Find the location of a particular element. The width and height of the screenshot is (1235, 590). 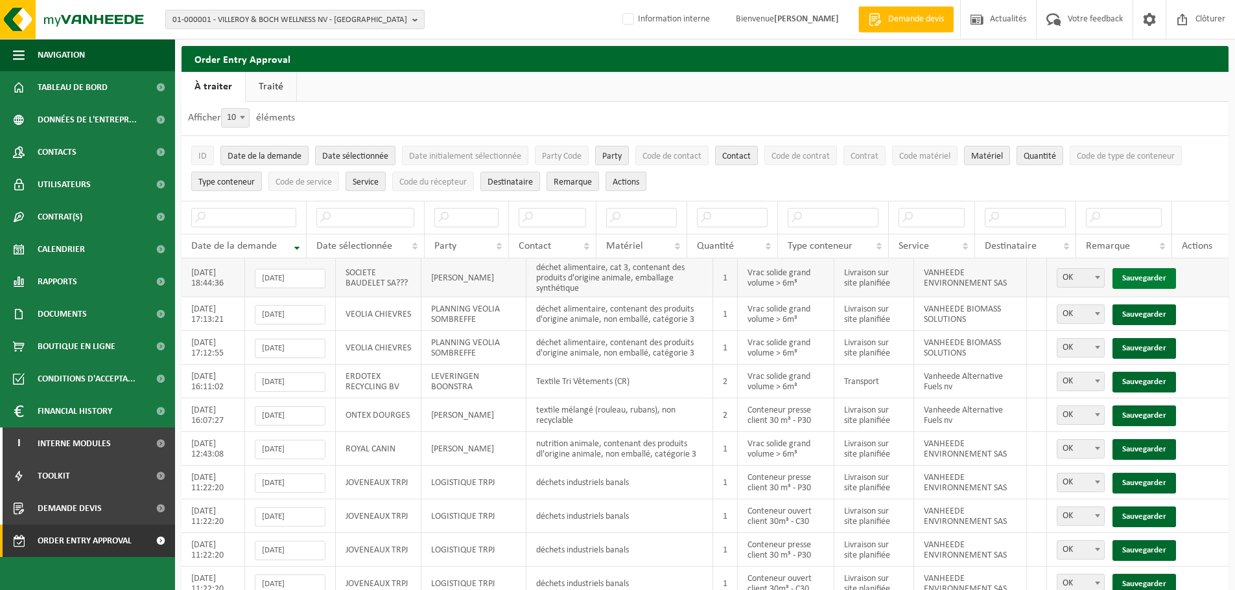

span: Date de la demande is located at coordinates (234, 246).